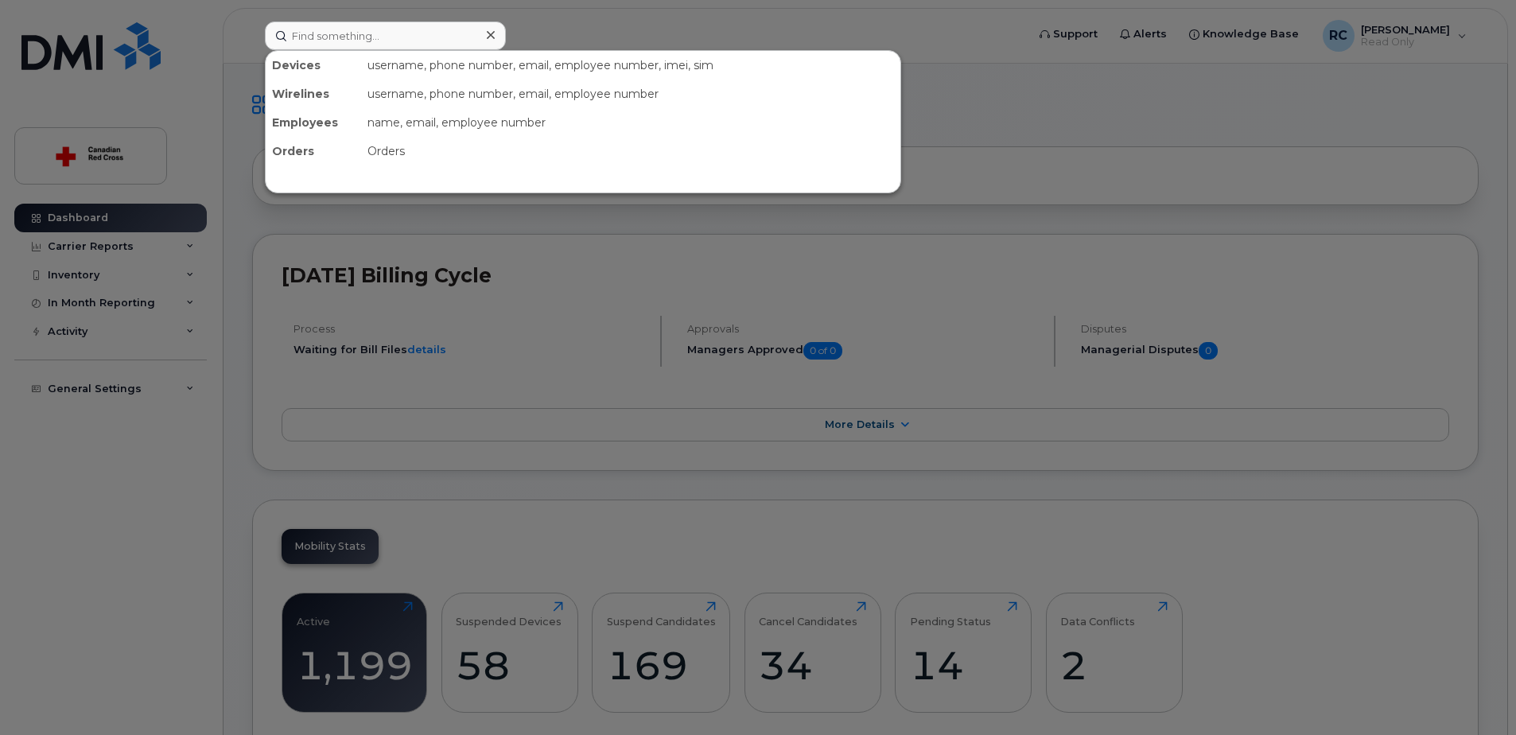  I want to click on div: username, phone number, email, employee number, so click(631, 94).